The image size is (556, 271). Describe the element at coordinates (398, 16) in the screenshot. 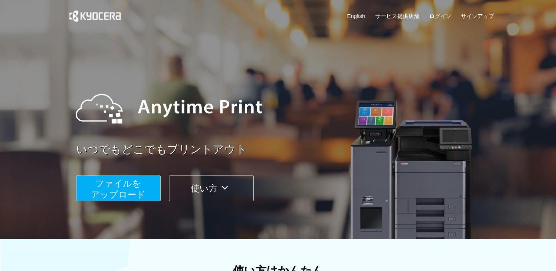

I see `a: サービス提供店舗` at that location.